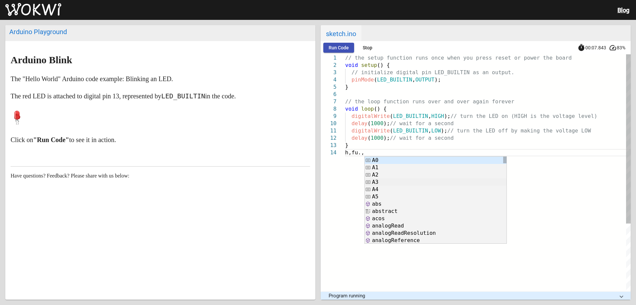 The height and width of the screenshot is (305, 636). What do you see at coordinates (70, 175) in the screenshot?
I see `span: Have questions? Feedback? Please share with us below:` at bounding box center [70, 175].